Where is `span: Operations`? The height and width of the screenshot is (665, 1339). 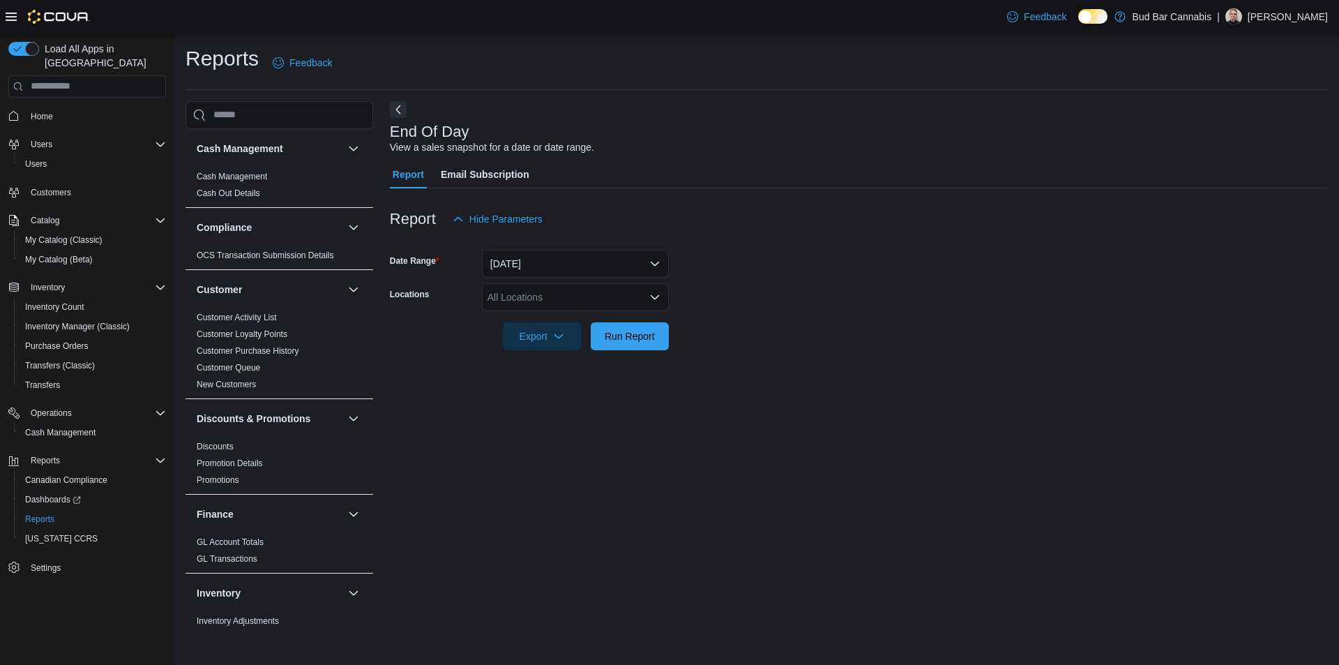
span: Operations is located at coordinates (96, 413).